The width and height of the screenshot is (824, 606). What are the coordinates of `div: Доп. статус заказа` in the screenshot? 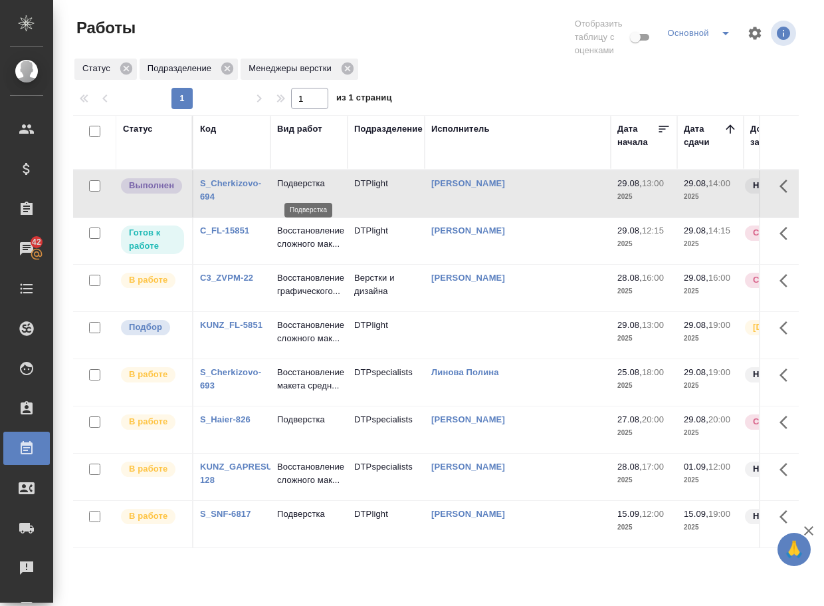 It's located at (785, 136).